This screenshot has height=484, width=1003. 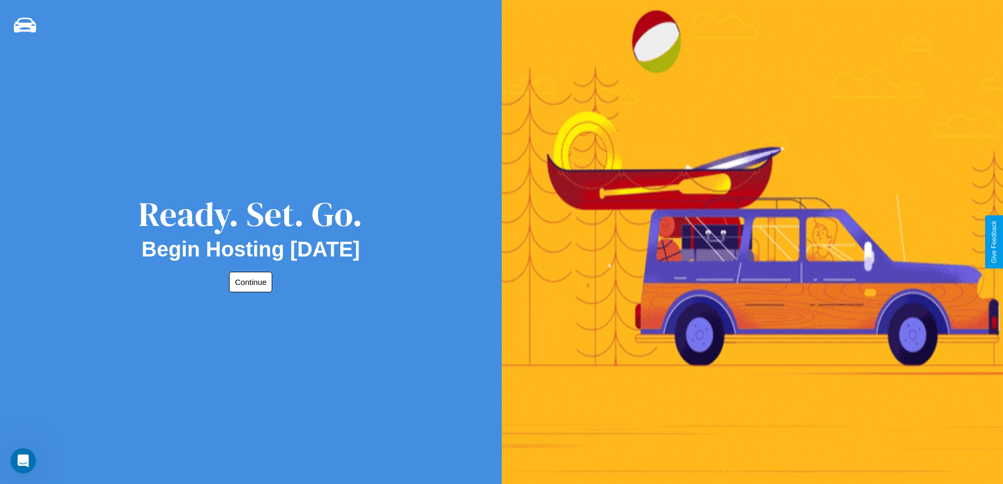 What do you see at coordinates (994, 242) in the screenshot?
I see `div: Give Feedback` at bounding box center [994, 242].